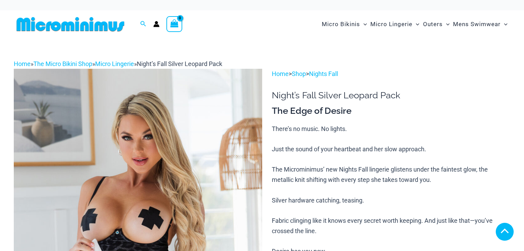 This screenshot has width=524, height=251. Describe the element at coordinates (436, 24) in the screenshot. I see `a: OutersMenu ToggleMenu Toggle` at that location.